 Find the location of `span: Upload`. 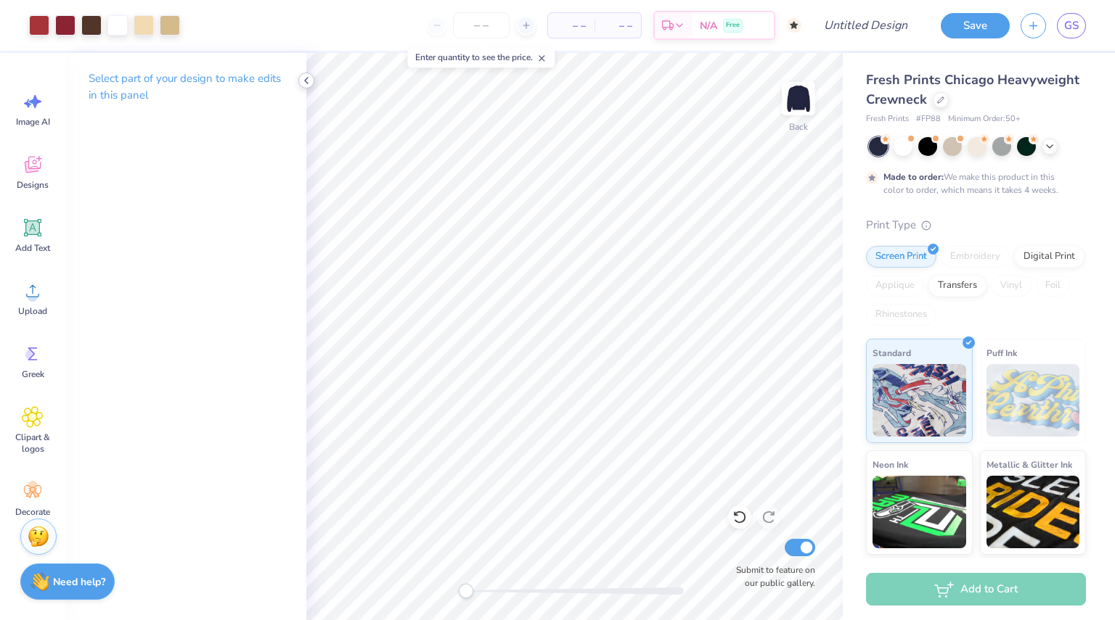

span: Upload is located at coordinates (33, 311).